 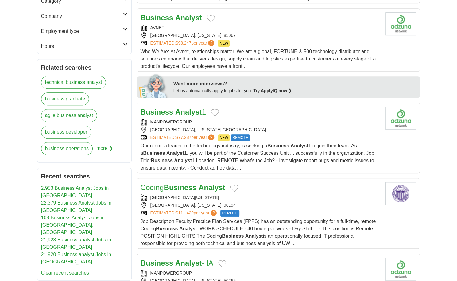 What do you see at coordinates (84, 176) in the screenshot?
I see `h2: Recent searches` at bounding box center [84, 176].